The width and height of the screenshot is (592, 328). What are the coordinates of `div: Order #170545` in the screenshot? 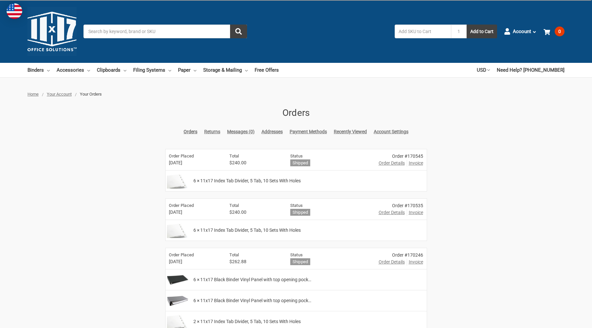 It's located at (401, 156).